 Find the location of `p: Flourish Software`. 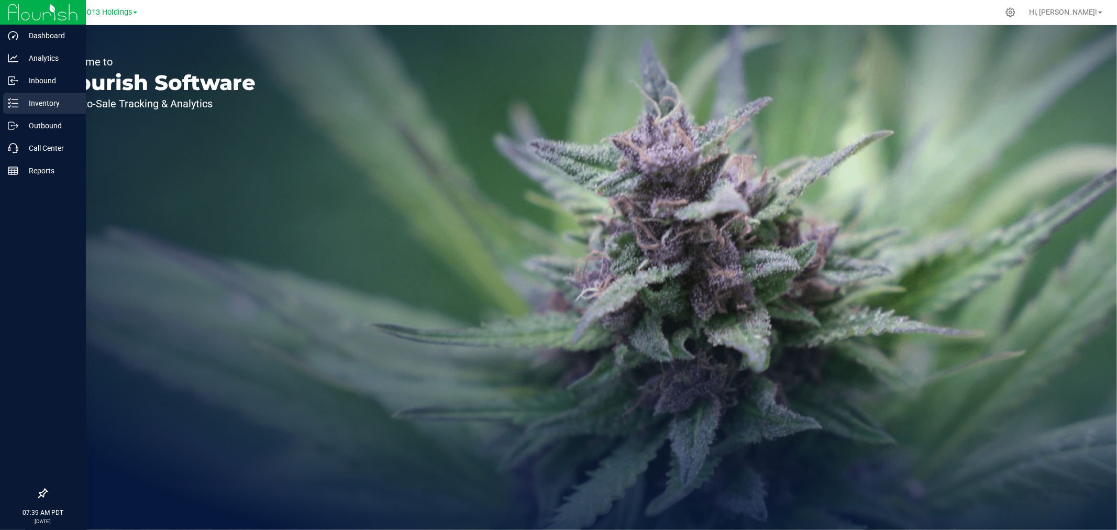

p: Flourish Software is located at coordinates (156, 83).